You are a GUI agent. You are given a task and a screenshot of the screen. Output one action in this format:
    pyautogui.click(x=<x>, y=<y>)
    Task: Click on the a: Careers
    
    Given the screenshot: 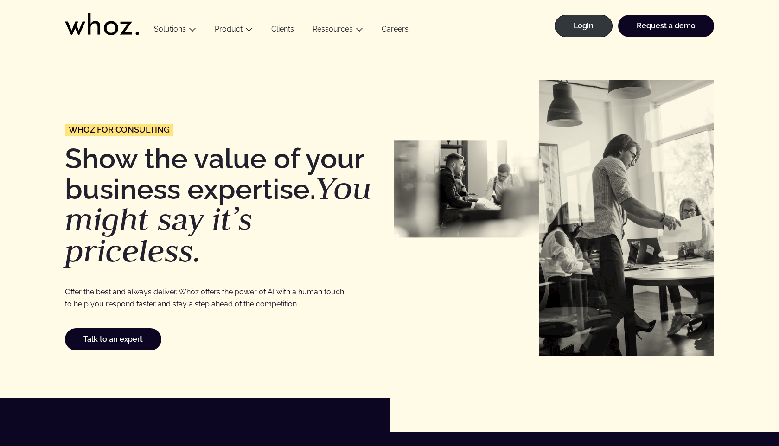 What is the action you would take?
    pyautogui.click(x=395, y=31)
    